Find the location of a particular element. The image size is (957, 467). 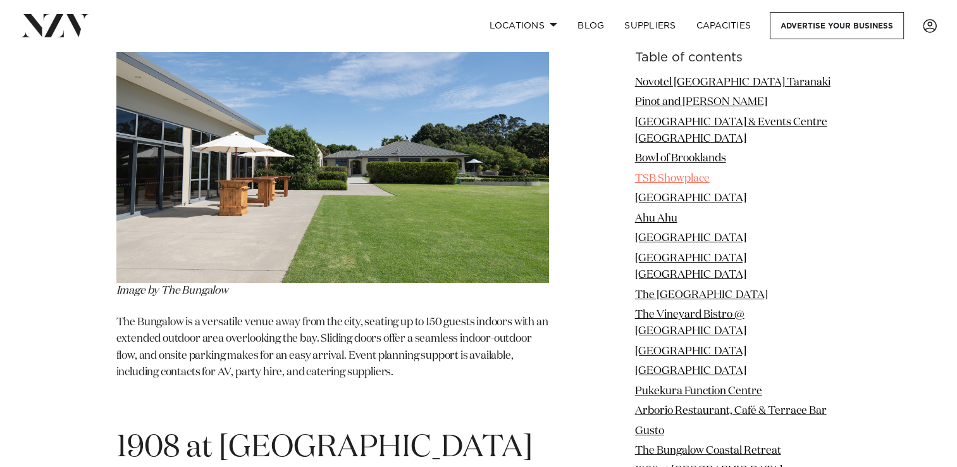

span: Image by The Bungalow is located at coordinates (172, 290).